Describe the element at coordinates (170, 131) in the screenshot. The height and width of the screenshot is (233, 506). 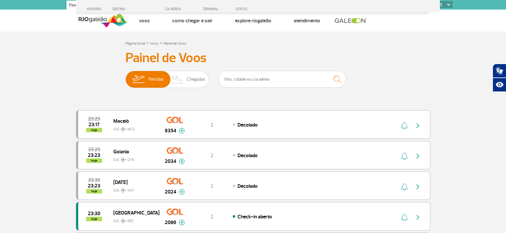
I see `span: 9354` at that location.